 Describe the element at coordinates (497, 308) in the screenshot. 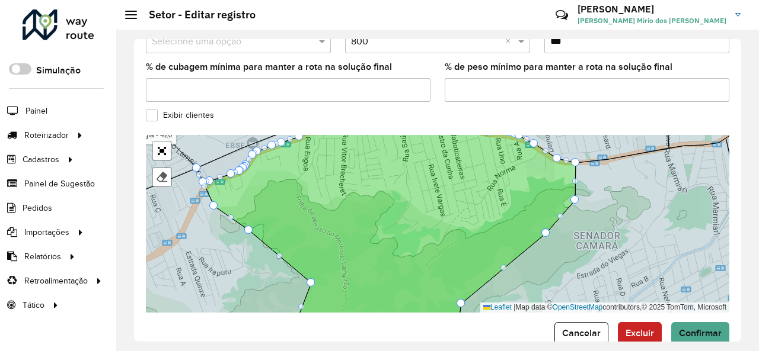

I see `a: Leaflet` at that location.